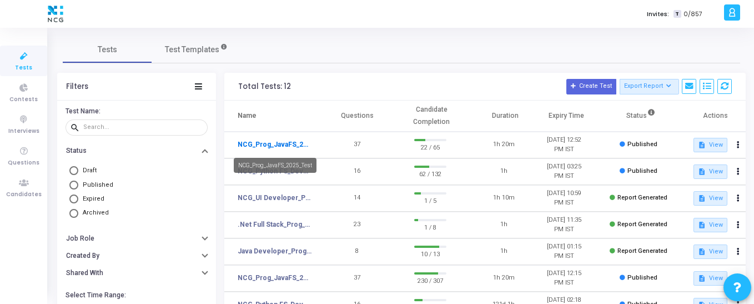  Describe the element at coordinates (649, 87) in the screenshot. I see `button: Export Report` at that location.